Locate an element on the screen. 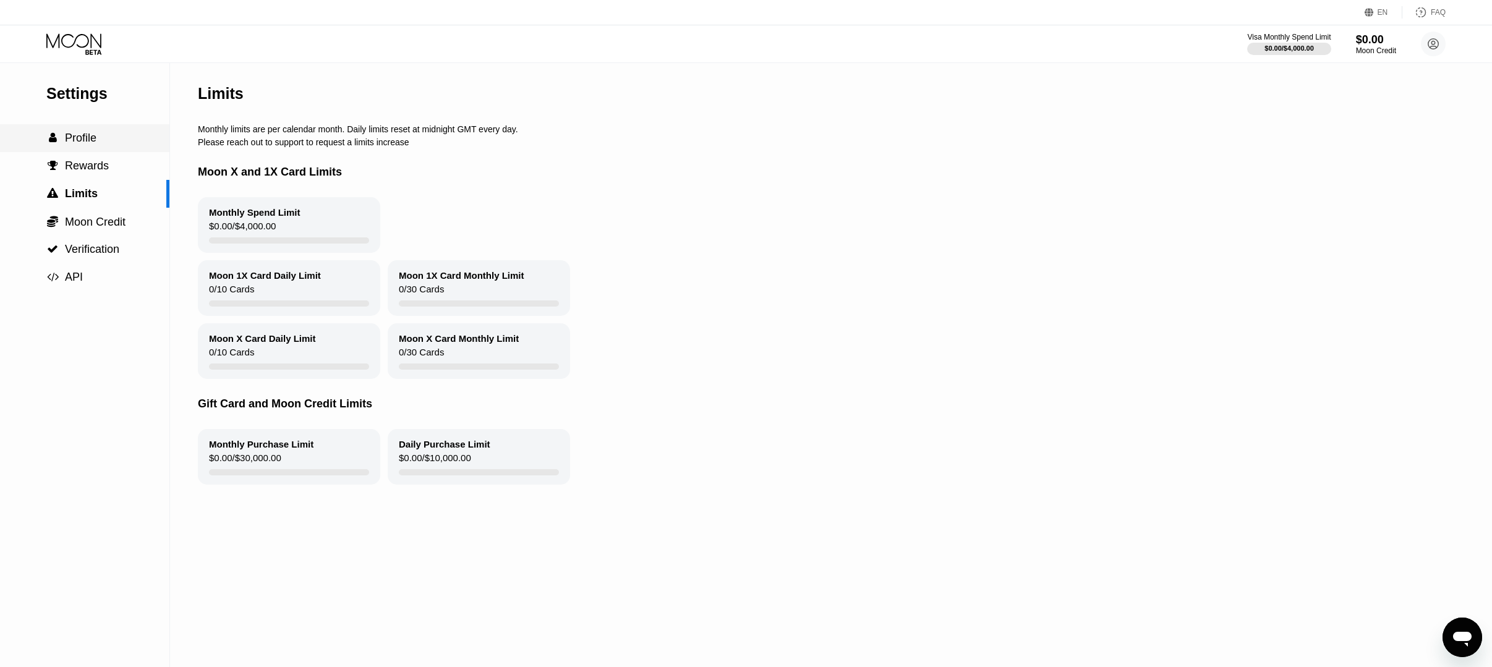  div: Monthly Purchase Limit is located at coordinates (261, 444).